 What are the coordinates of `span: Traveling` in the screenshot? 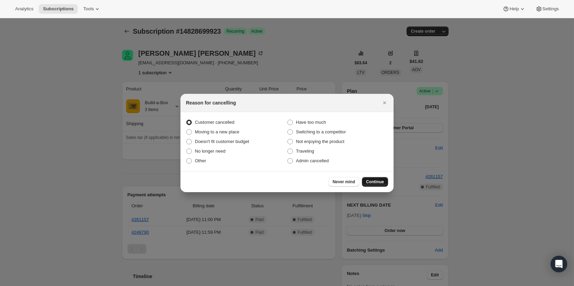 It's located at (305, 151).